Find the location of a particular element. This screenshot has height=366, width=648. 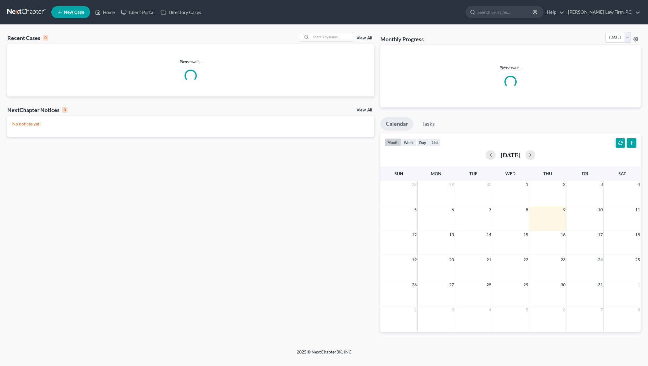

button: list is located at coordinates (435, 142).